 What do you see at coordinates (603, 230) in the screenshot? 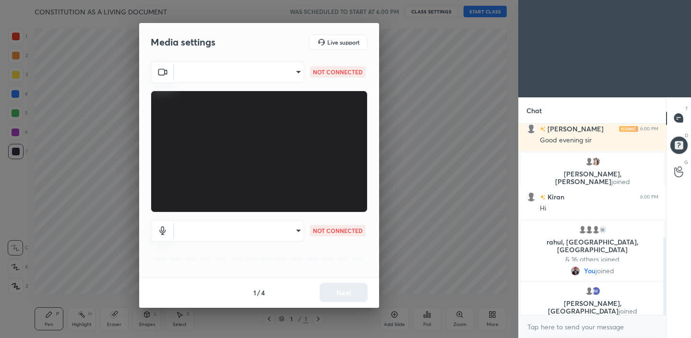
I see `div: 16` at bounding box center [603, 230].